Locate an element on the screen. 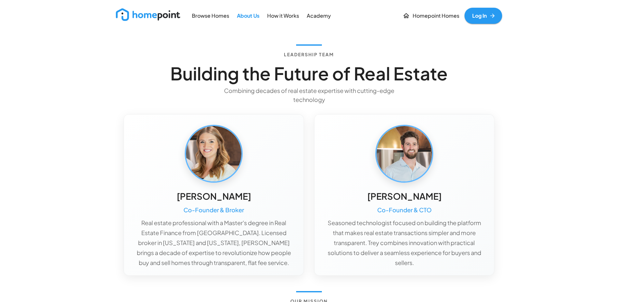 This screenshot has height=302, width=618. img: Trey McMeans is located at coordinates (404, 154).